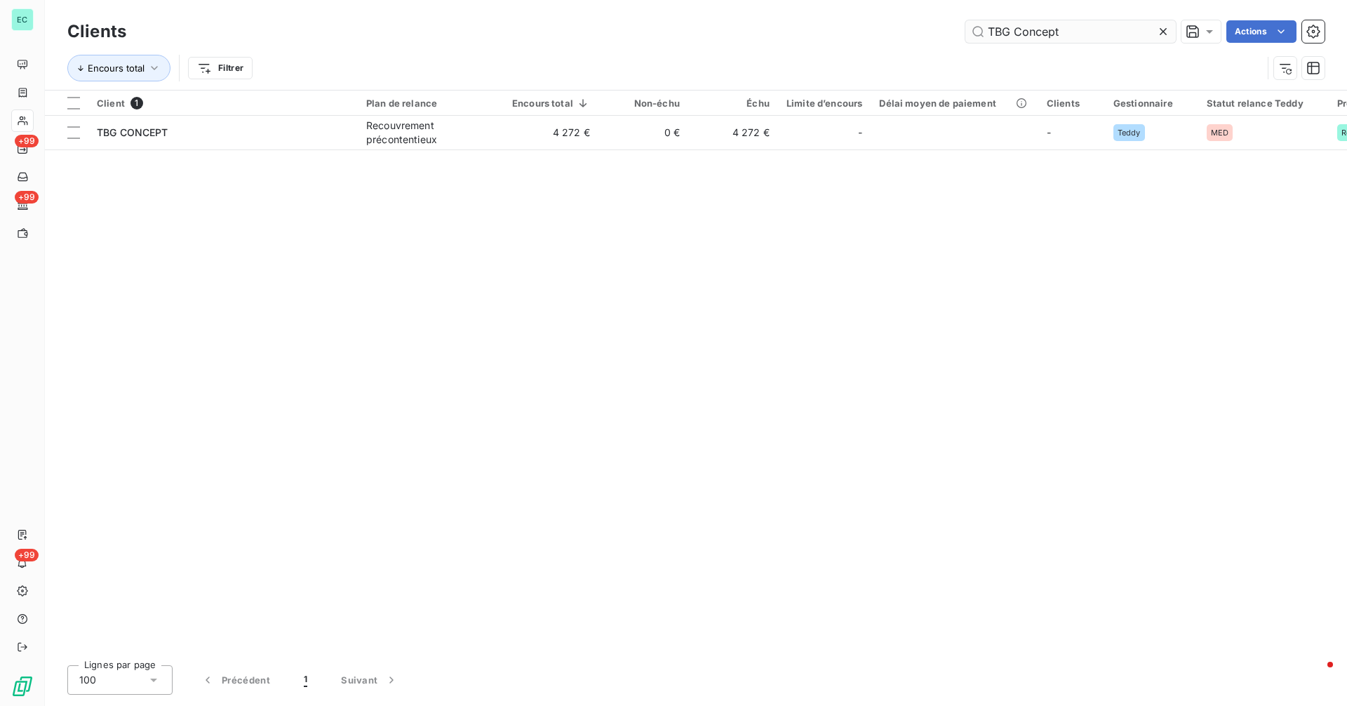  Describe the element at coordinates (370, 680) in the screenshot. I see `button: Suivant` at that location.